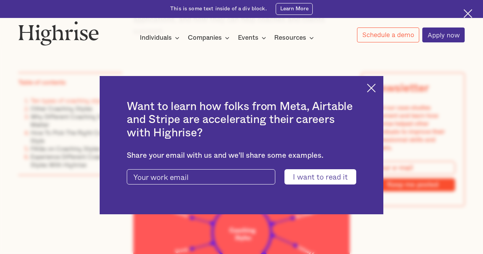 The image size is (483, 254). What do you see at coordinates (241, 155) in the screenshot?
I see `div: Share your email with us and we'll share some examples.` at bounding box center [241, 155].